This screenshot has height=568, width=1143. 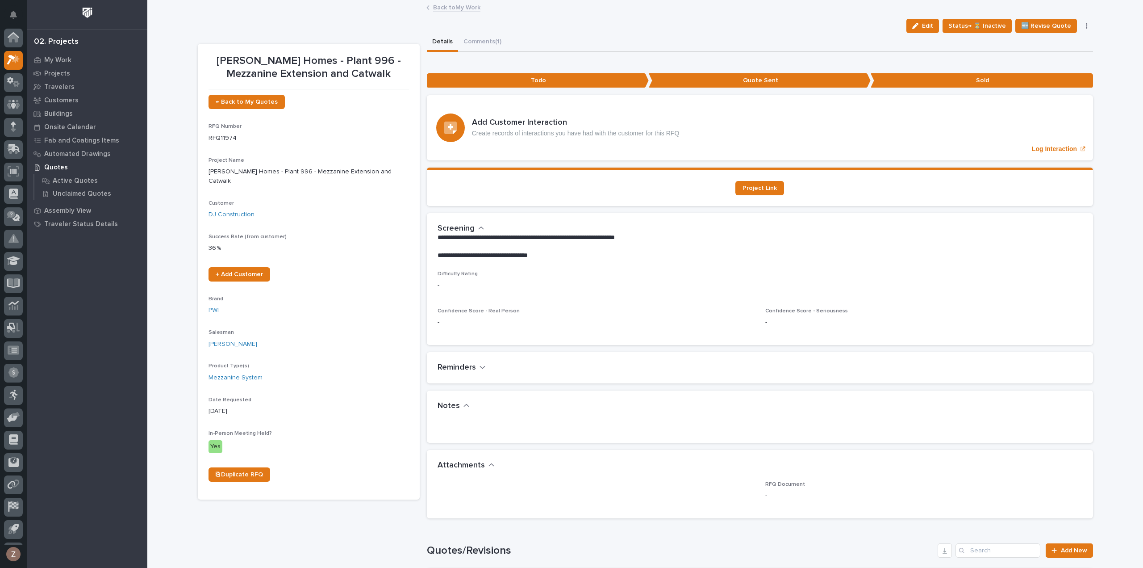 I want to click on span: Salesman, so click(x=221, y=332).